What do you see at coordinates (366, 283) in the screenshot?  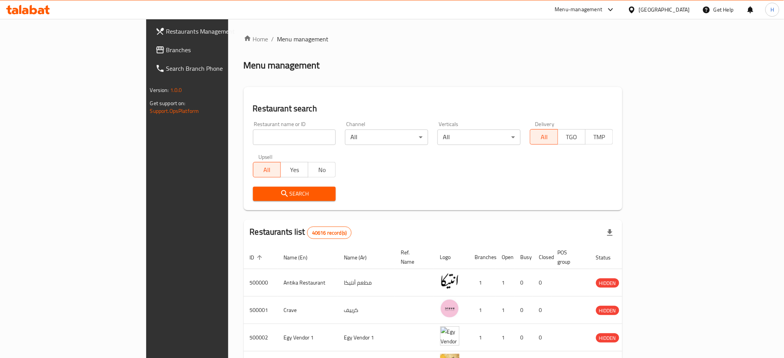 I see `td: مطعم أنتيكا` at bounding box center [366, 283].